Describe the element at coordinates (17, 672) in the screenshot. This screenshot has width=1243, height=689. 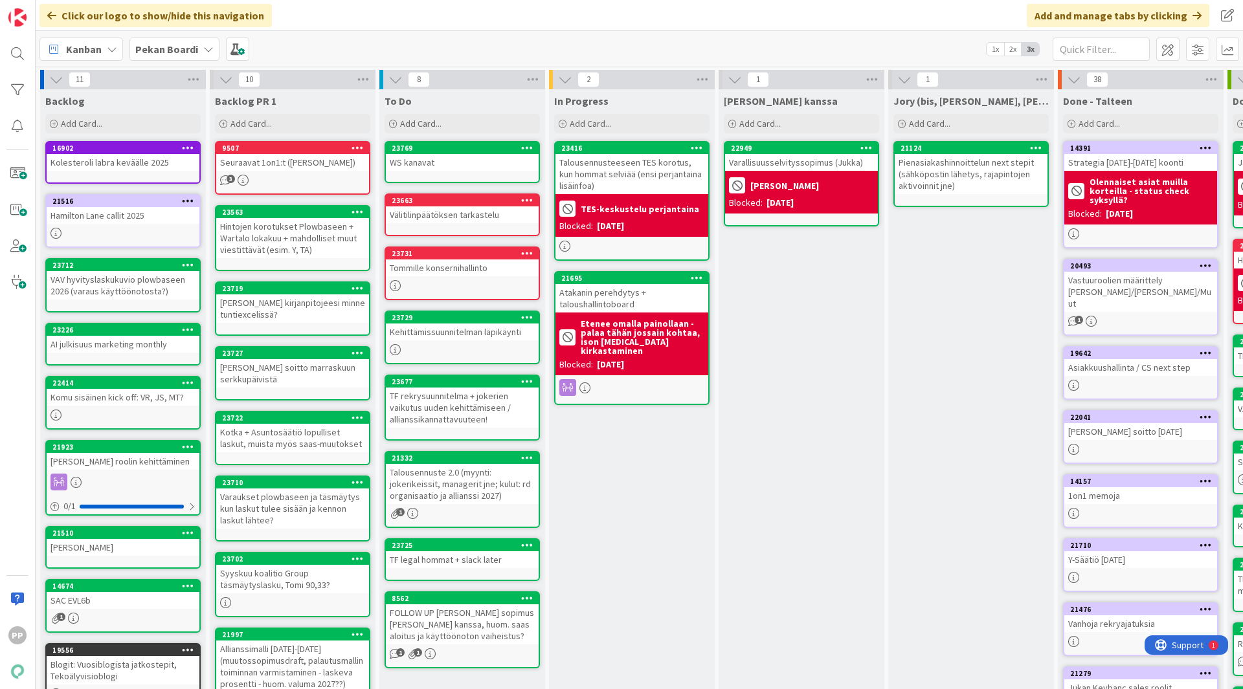
I see `img: avatar` at that location.